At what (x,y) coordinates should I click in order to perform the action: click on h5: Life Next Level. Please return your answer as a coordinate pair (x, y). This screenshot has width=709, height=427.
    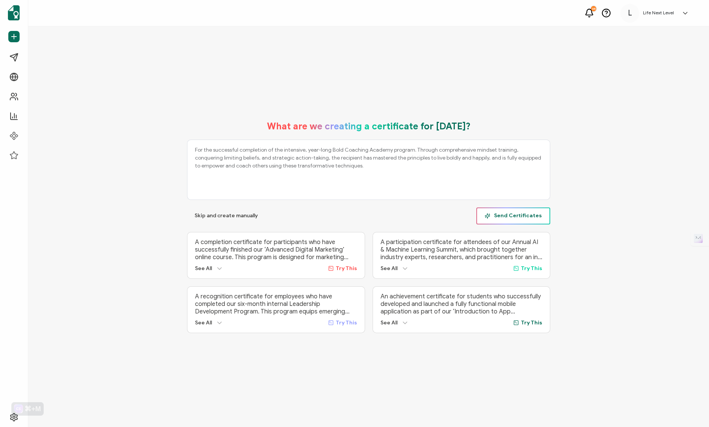
    Looking at the image, I should click on (658, 13).